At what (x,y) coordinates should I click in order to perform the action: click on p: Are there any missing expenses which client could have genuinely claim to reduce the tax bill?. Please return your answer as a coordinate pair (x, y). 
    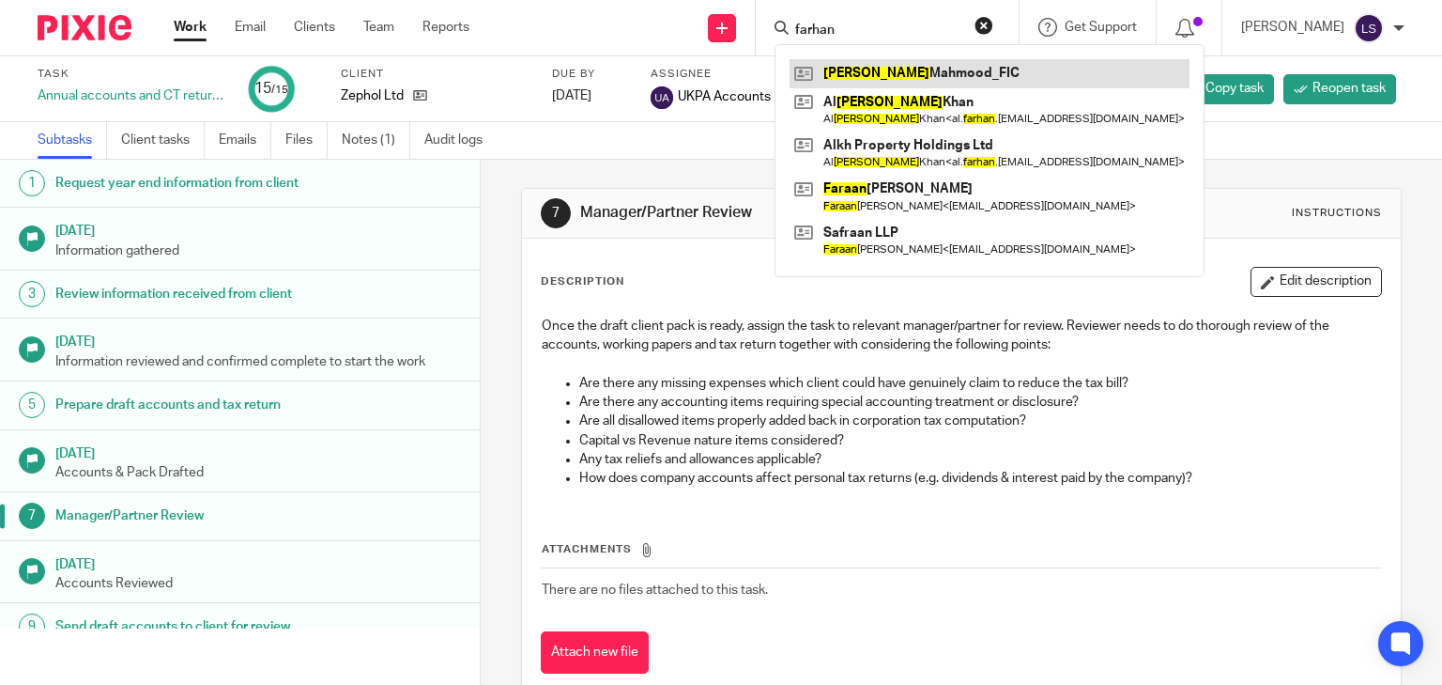
    Looking at the image, I should click on (980, 383).